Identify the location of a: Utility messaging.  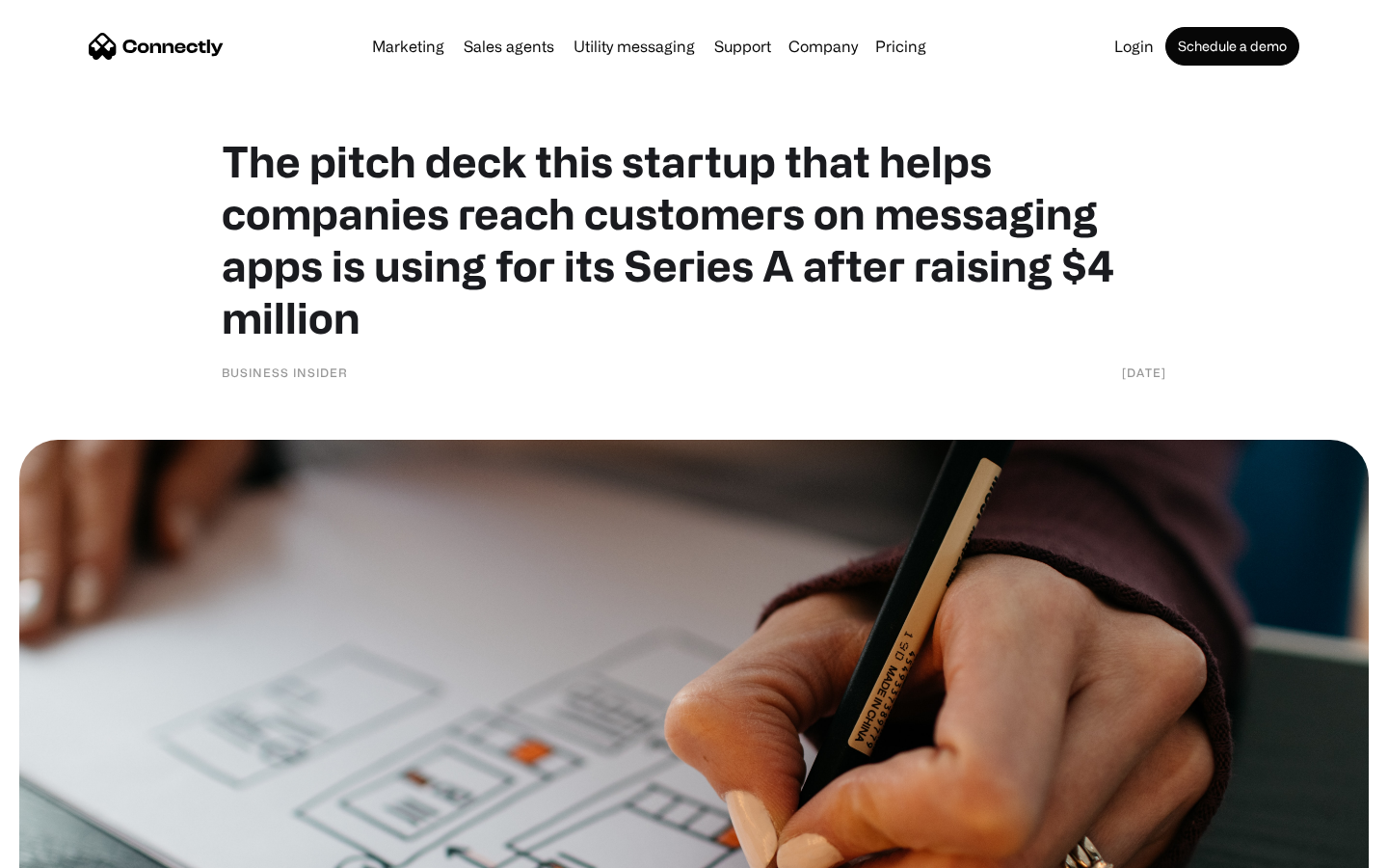
(635, 46).